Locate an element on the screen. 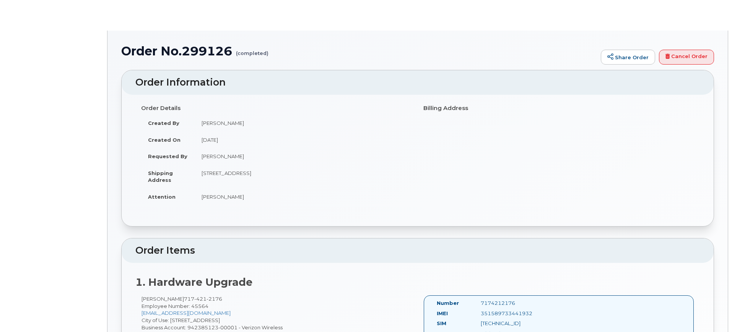  small: (completed) is located at coordinates (252, 50).